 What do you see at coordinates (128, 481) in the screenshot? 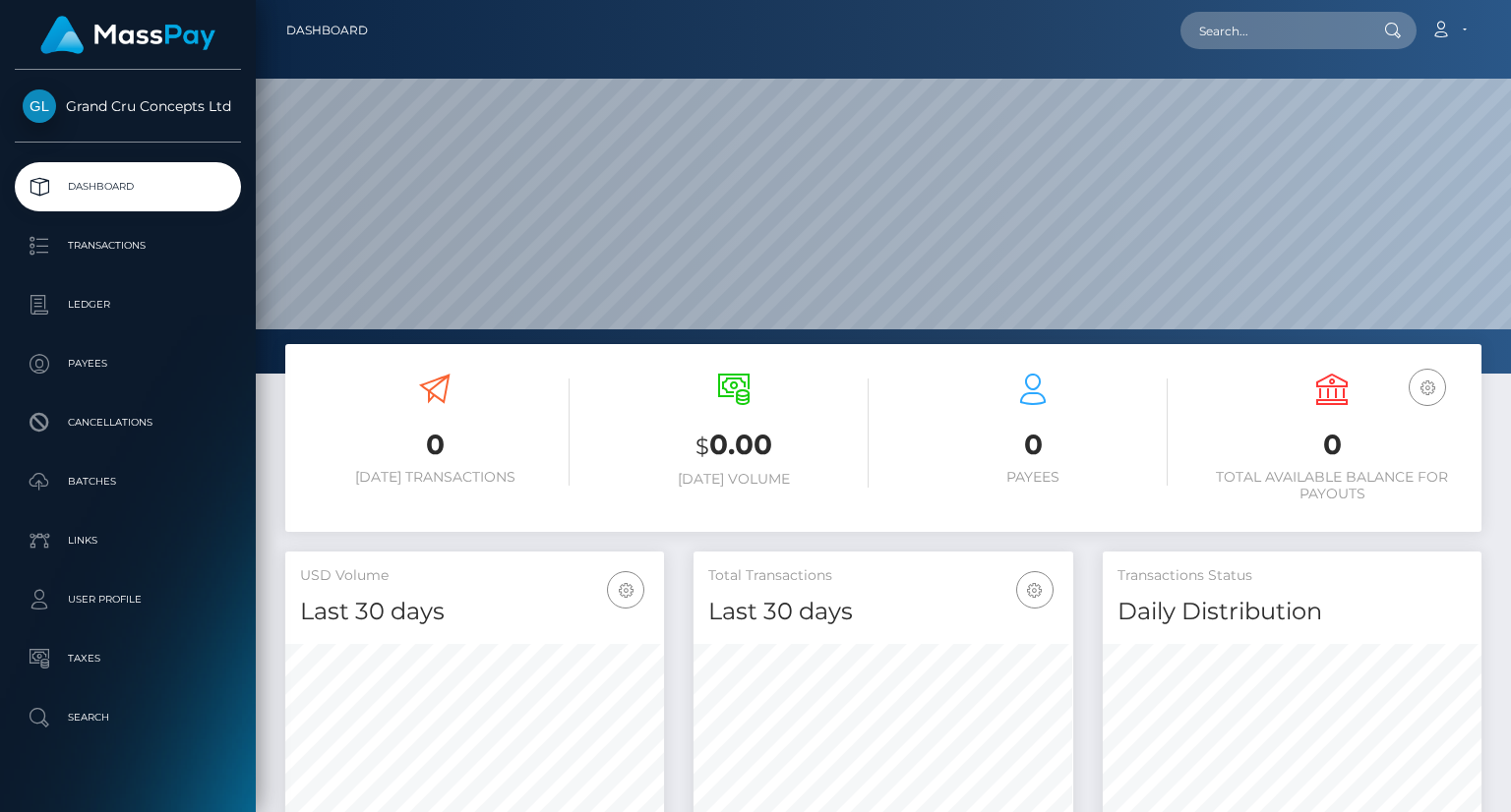
I see `p: Batches` at bounding box center [128, 481].